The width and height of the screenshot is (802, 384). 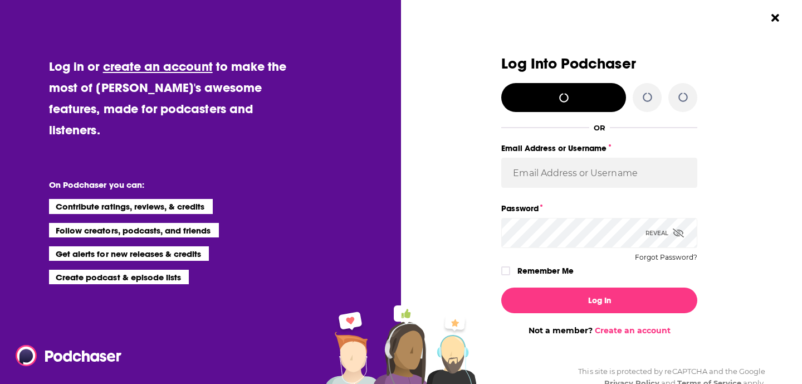 I want to click on li: Create podcast & episode lists, so click(x=119, y=277).